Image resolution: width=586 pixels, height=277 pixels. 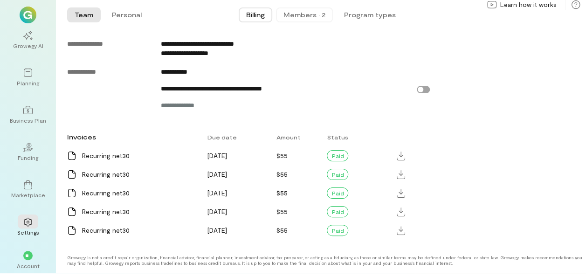 What do you see at coordinates (255, 15) in the screenshot?
I see `span: Billing` at bounding box center [255, 15].